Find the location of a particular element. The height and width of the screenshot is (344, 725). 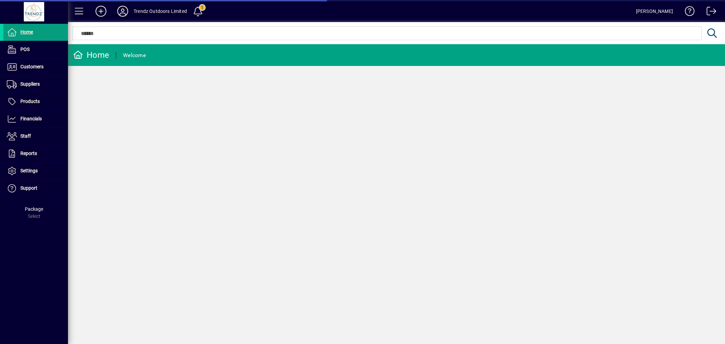

span: Settings is located at coordinates (29, 171).